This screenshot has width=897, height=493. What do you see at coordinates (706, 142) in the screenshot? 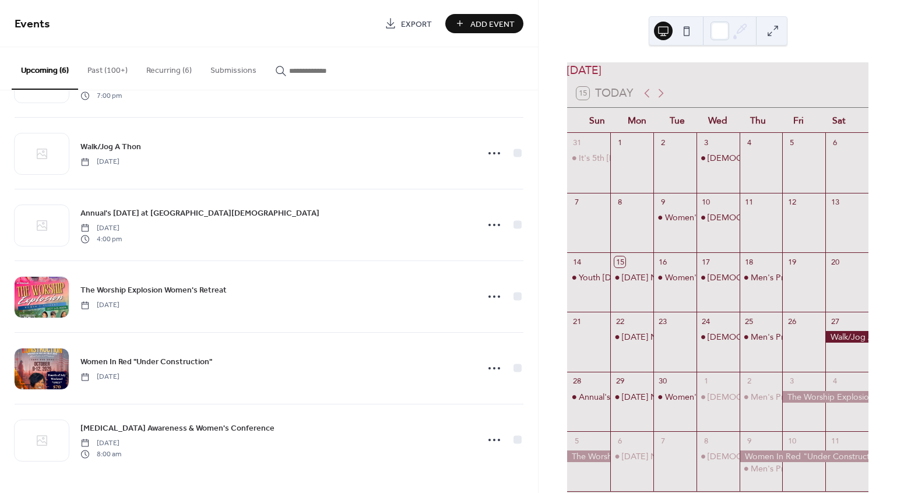
I see `div: 3` at bounding box center [706, 142].